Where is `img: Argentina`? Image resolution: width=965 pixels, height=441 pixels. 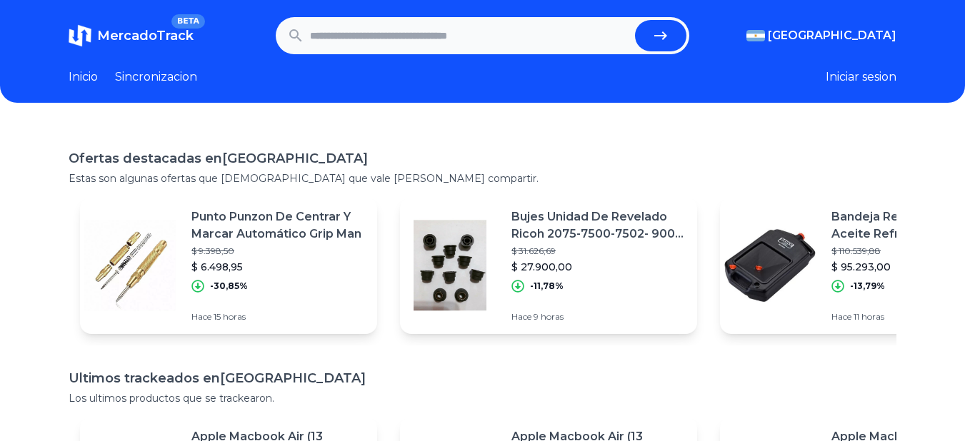
img: Argentina is located at coordinates (756, 36).